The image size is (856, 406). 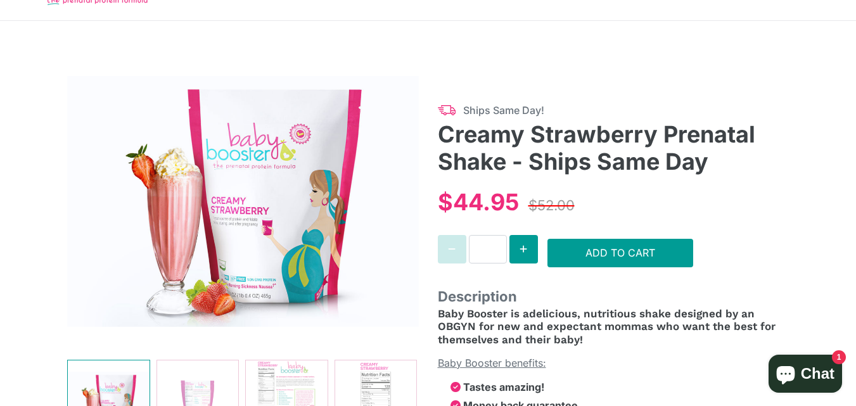 I want to click on button: Increase quantity for Creamy Strawberry Prenatal Shake - Ships Same Day, so click(x=523, y=249).